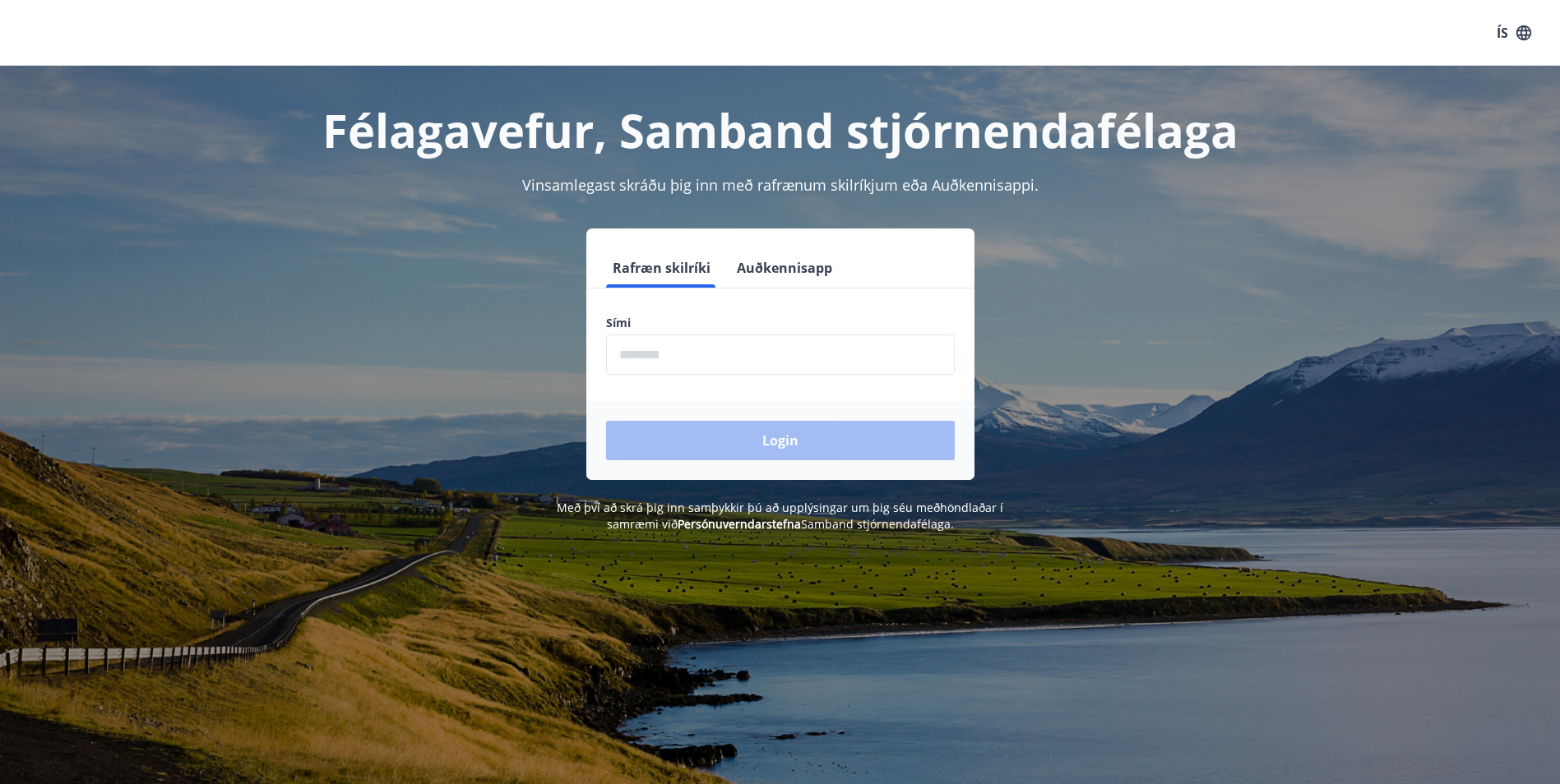  Describe the element at coordinates (780, 323) in the screenshot. I see `label: Sími` at that location.